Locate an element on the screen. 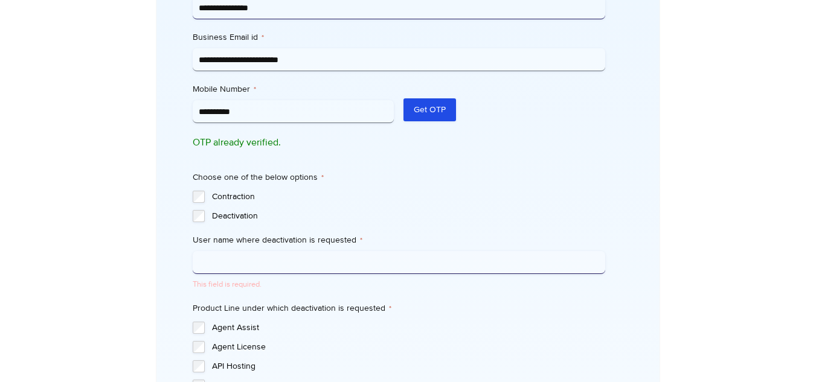 This screenshot has height=382, width=816. label: Business Email id is located at coordinates (399, 37).